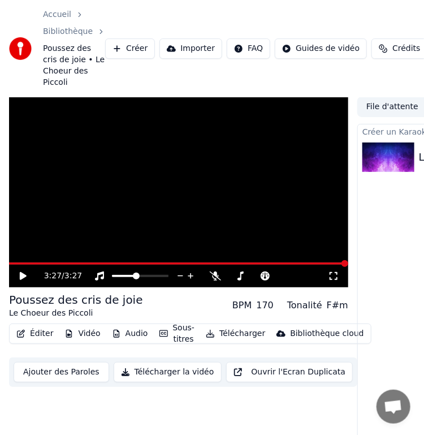  Describe the element at coordinates (235, 333) in the screenshot. I see `button: Télécharger` at that location.